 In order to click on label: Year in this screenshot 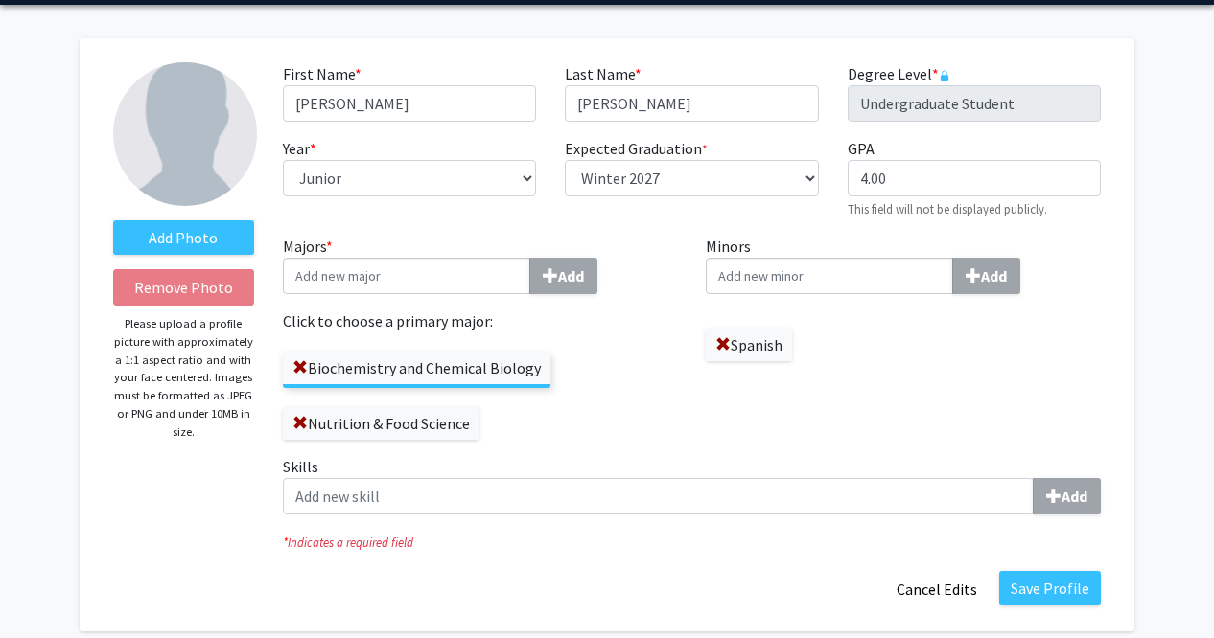, I will do `click(299, 149)`.